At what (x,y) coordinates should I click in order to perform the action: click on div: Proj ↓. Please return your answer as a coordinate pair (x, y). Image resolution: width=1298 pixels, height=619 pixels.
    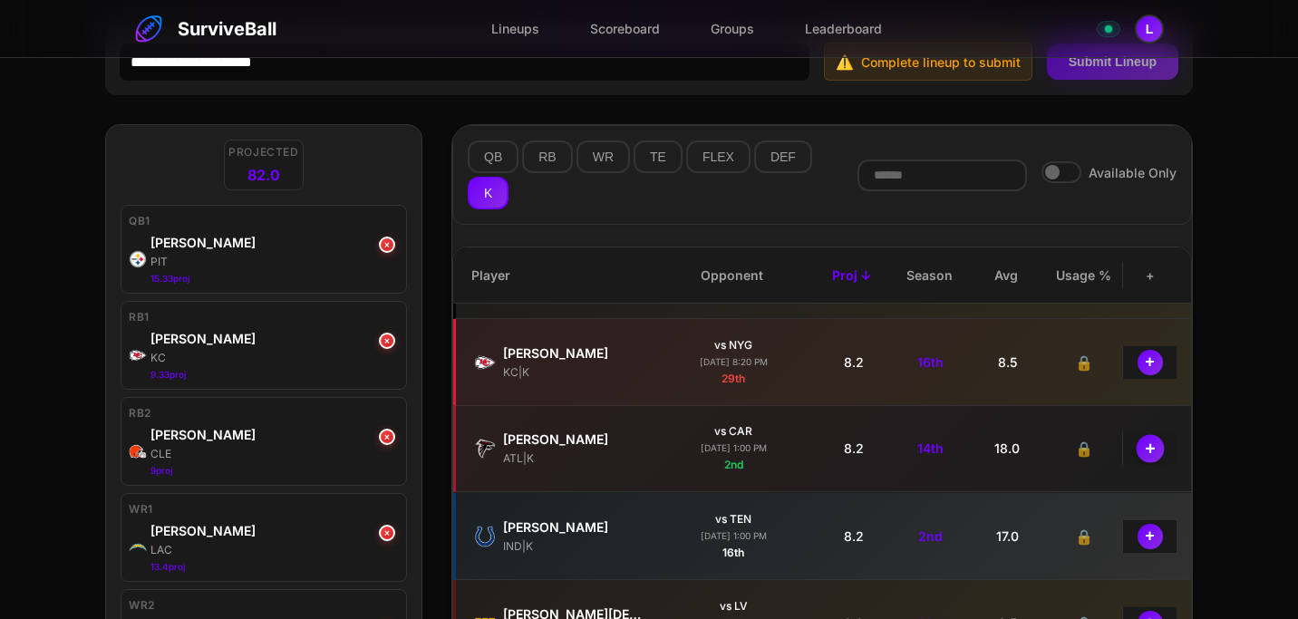
    Looking at the image, I should click on (852, 275).